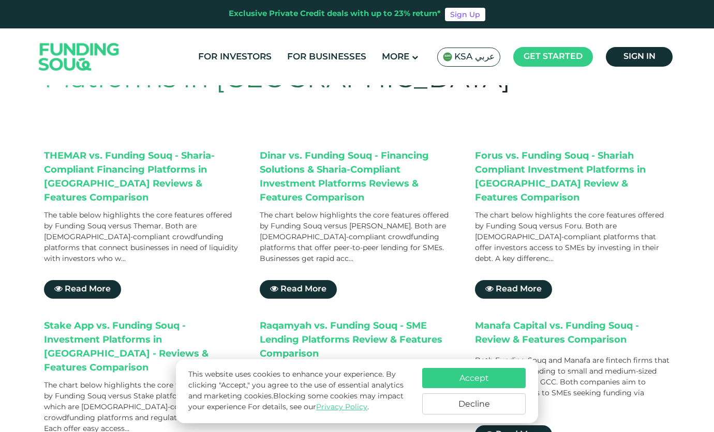  Describe the element at coordinates (141, 237) in the screenshot. I see `div: The table below highlights the core features offered by Funding Souq versus Themar. Both are [DEM...` at that location.